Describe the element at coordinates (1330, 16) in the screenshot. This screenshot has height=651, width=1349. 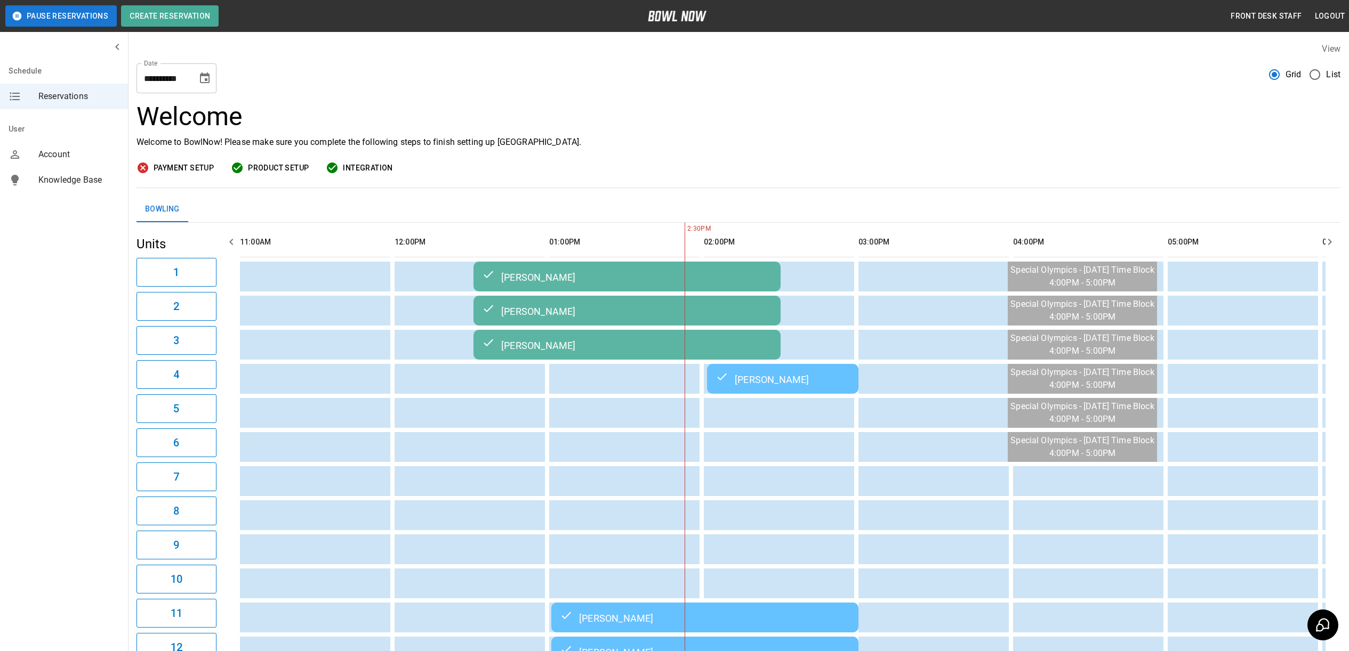
I see `button: Logout` at that location.